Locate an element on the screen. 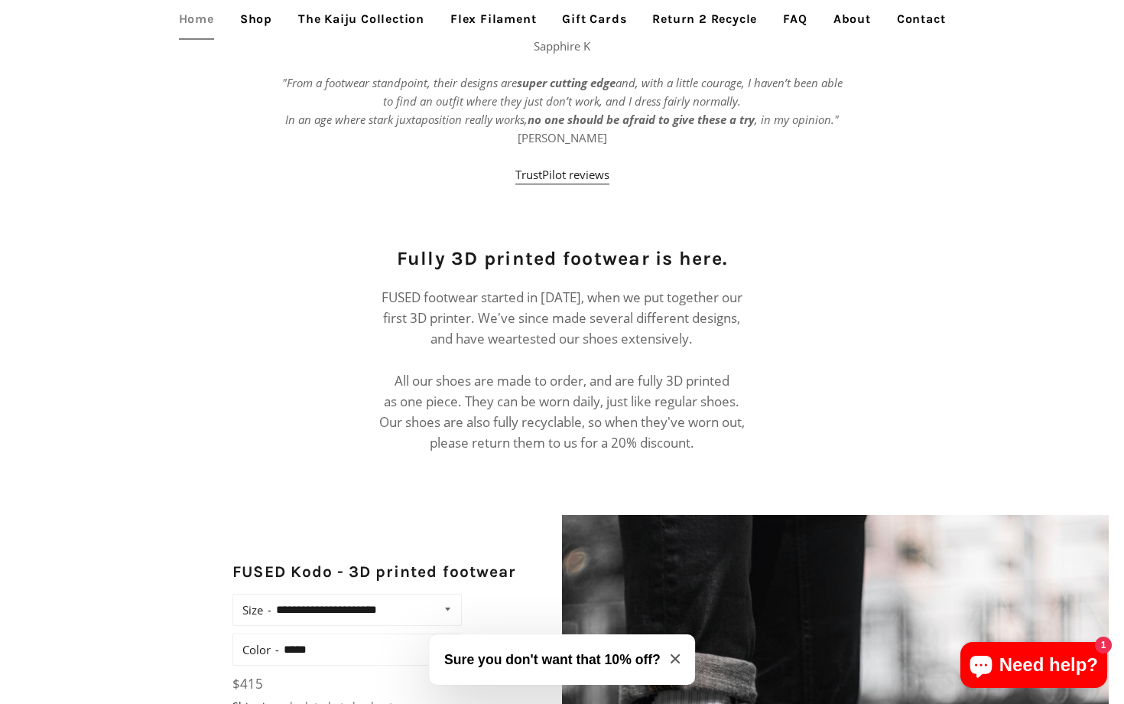  em: "From a footwear standpoint, their designs are is located at coordinates (399, 83).